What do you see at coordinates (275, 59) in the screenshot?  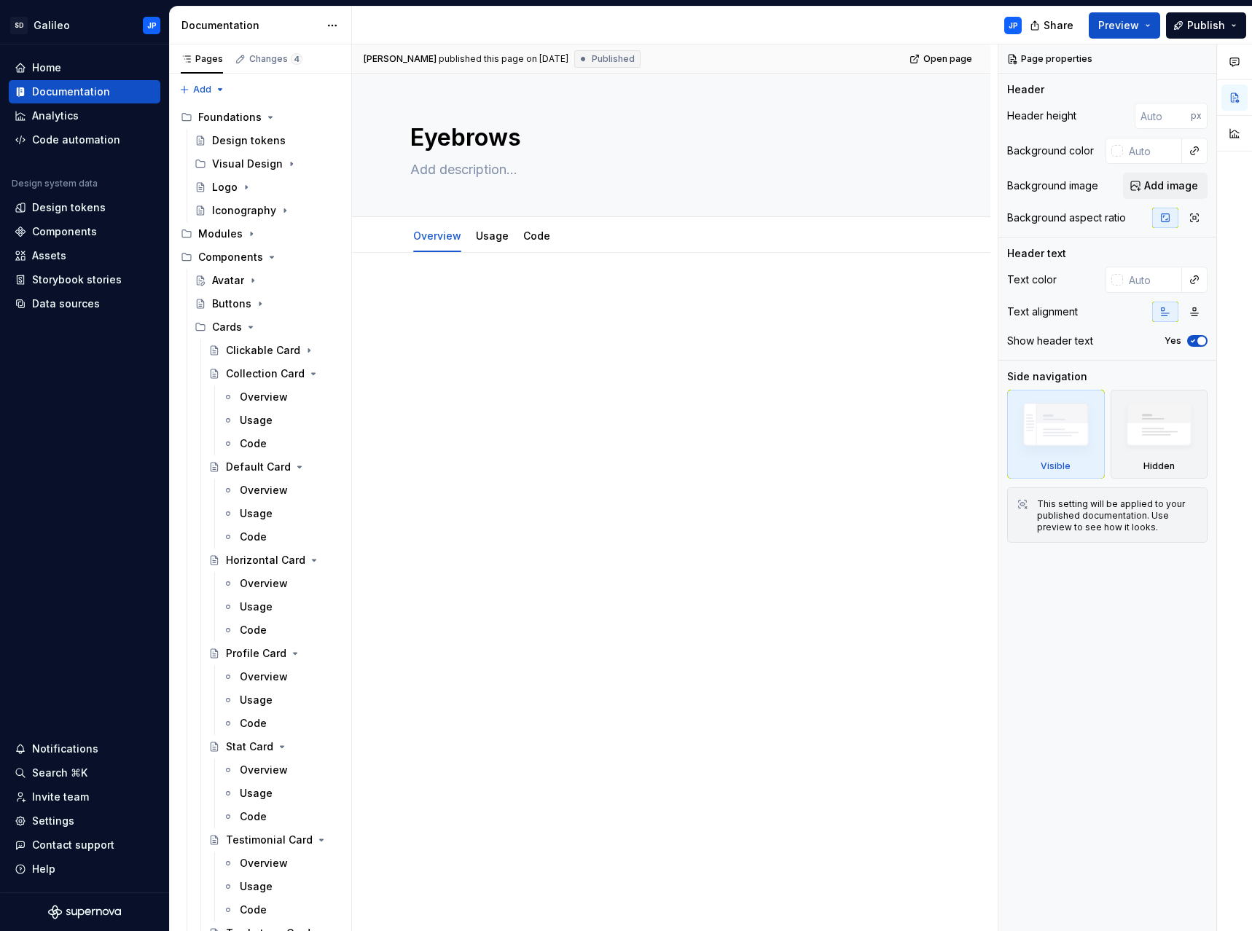 I see `div: Changes` at bounding box center [275, 59].